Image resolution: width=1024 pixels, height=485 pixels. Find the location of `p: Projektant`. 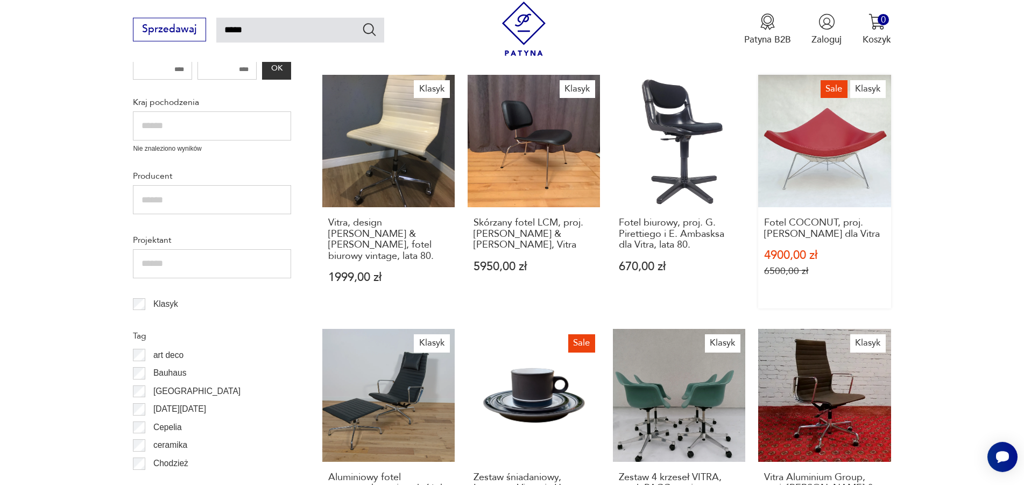

p: Projektant is located at coordinates (212, 240).